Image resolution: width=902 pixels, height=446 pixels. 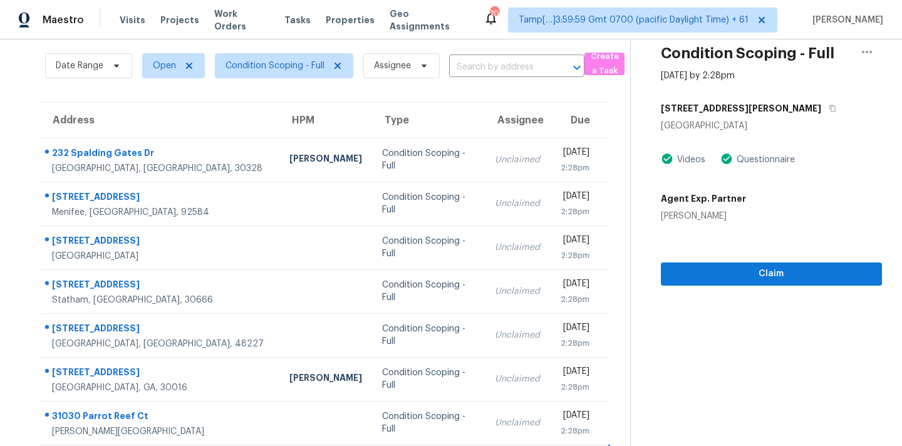 I want to click on span: Maestro, so click(x=63, y=20).